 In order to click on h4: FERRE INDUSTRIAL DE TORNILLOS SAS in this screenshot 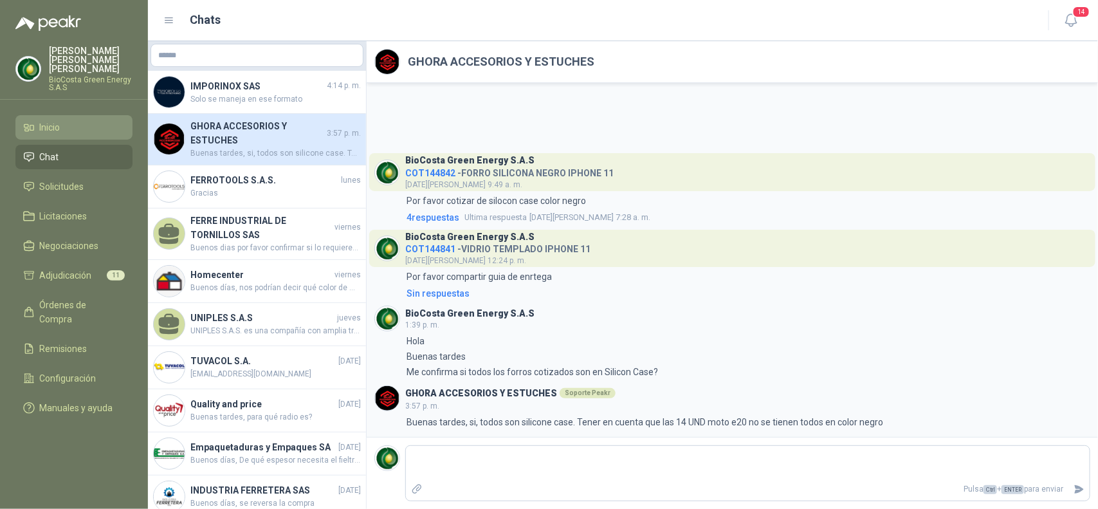, I will do `click(261, 228)`.